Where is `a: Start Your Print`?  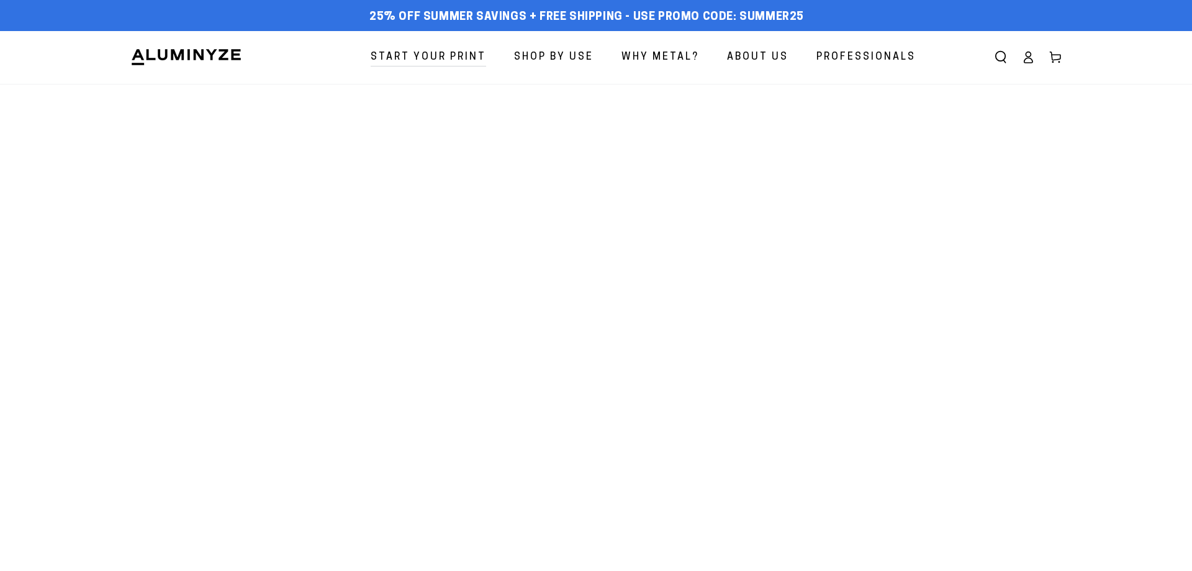 a: Start Your Print is located at coordinates (428, 57).